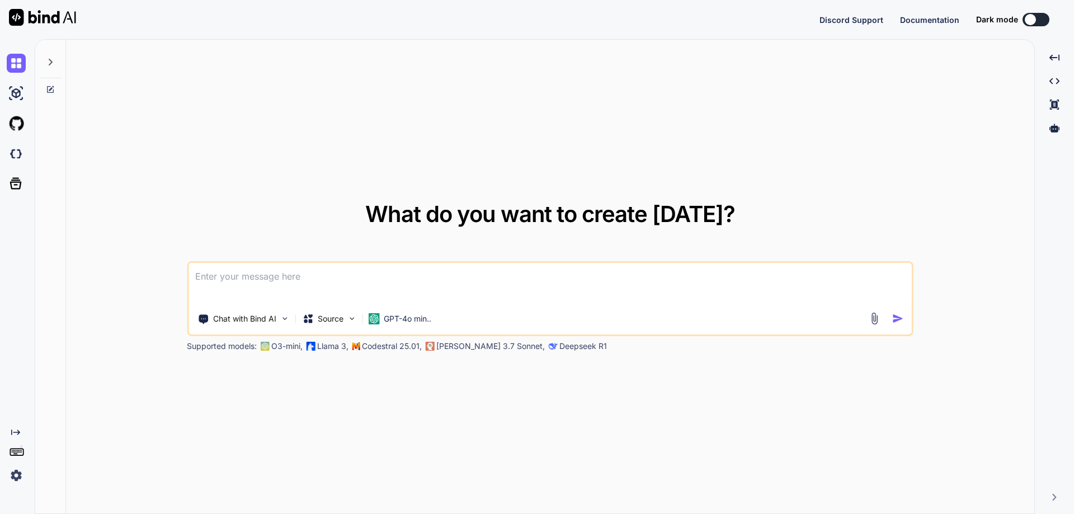 This screenshot has height=514, width=1074. What do you see at coordinates (311, 346) in the screenshot?
I see `img: Llama2` at bounding box center [311, 346].